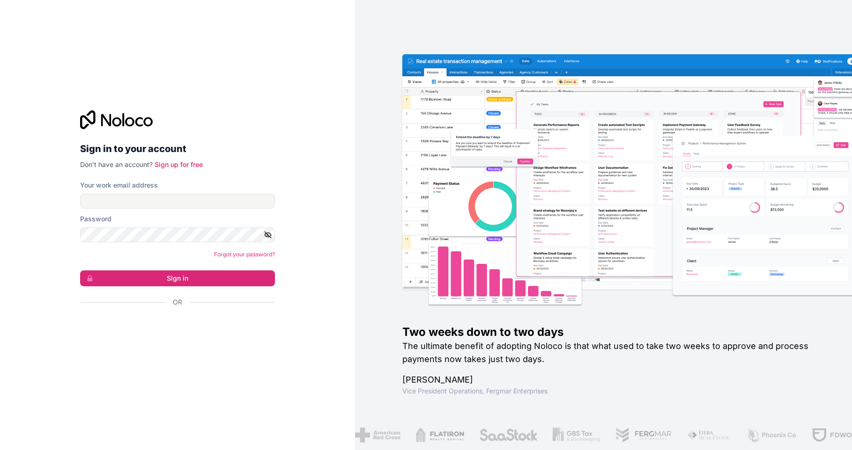  Describe the element at coordinates (569, 435) in the screenshot. I see `img: /assets/gbstax-C-GtDUiK.png` at that location.